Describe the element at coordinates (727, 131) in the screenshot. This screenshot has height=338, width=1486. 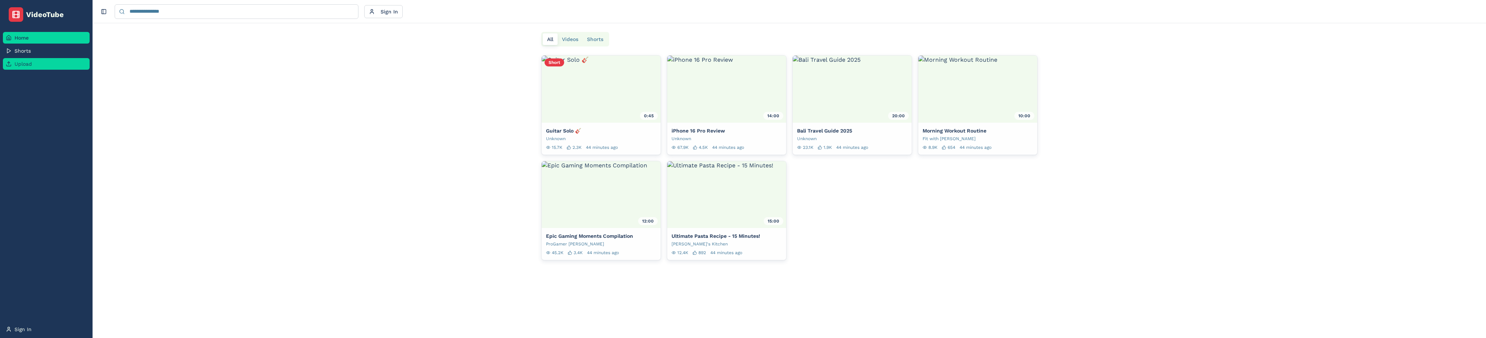
I see `h3: iPhone 16 Pro Review` at that location.